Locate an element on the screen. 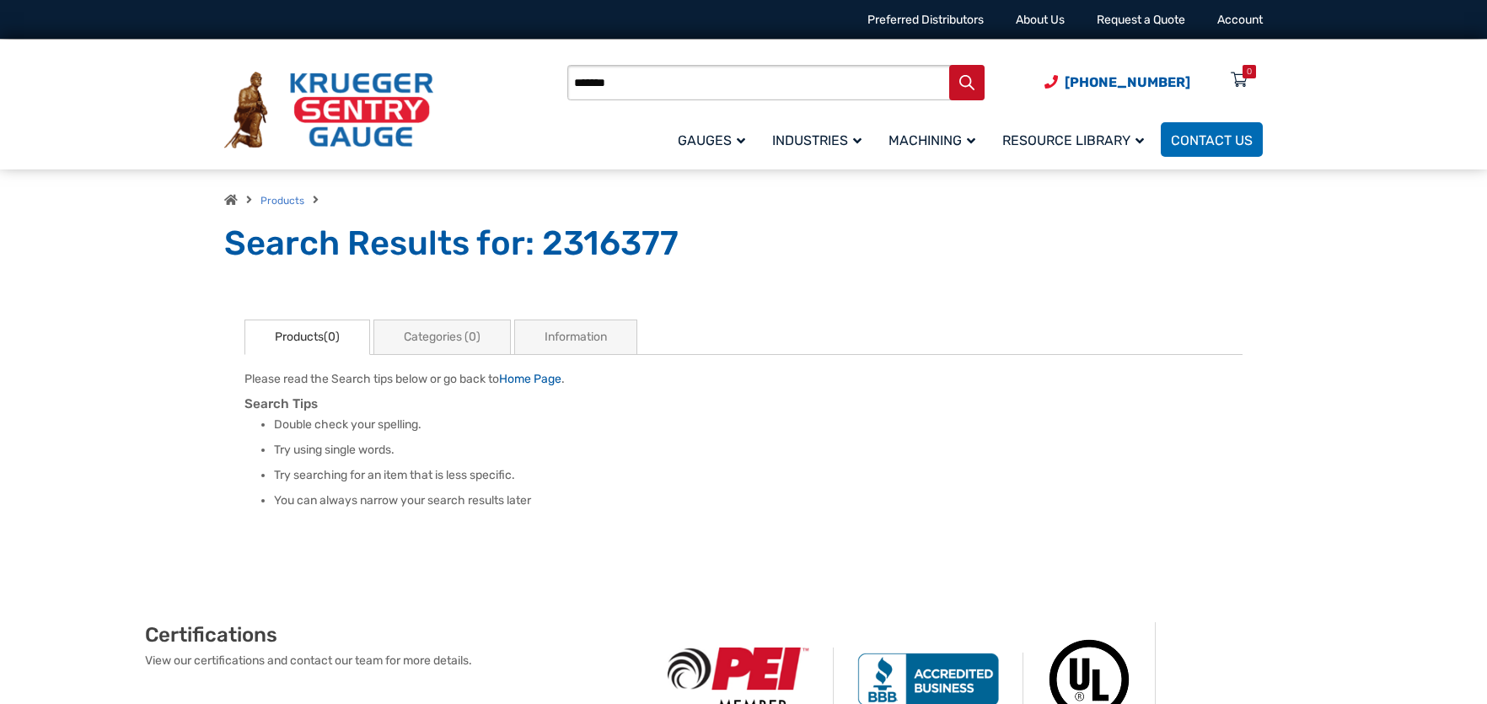 Image resolution: width=1487 pixels, height=704 pixels. li: You can always narrow your search results later is located at coordinates (758, 501).